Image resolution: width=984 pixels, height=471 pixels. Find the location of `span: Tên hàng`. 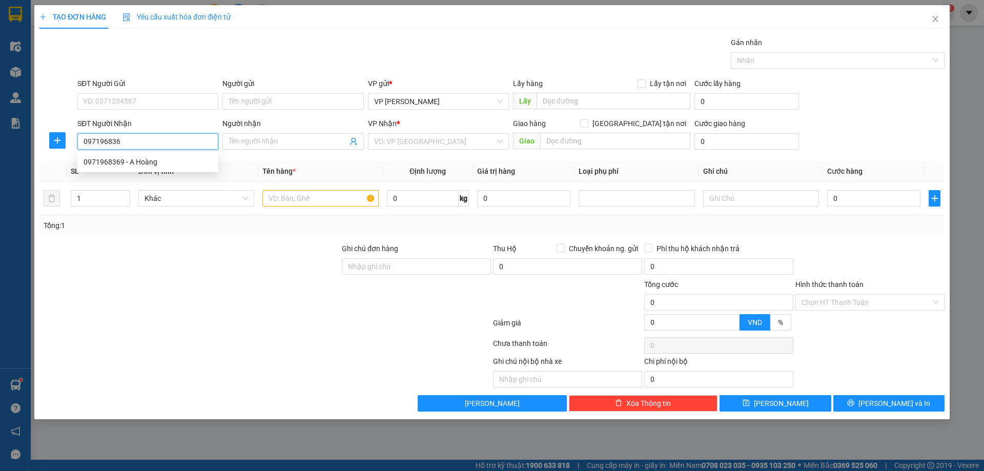

span: Tên hàng is located at coordinates (279, 171).